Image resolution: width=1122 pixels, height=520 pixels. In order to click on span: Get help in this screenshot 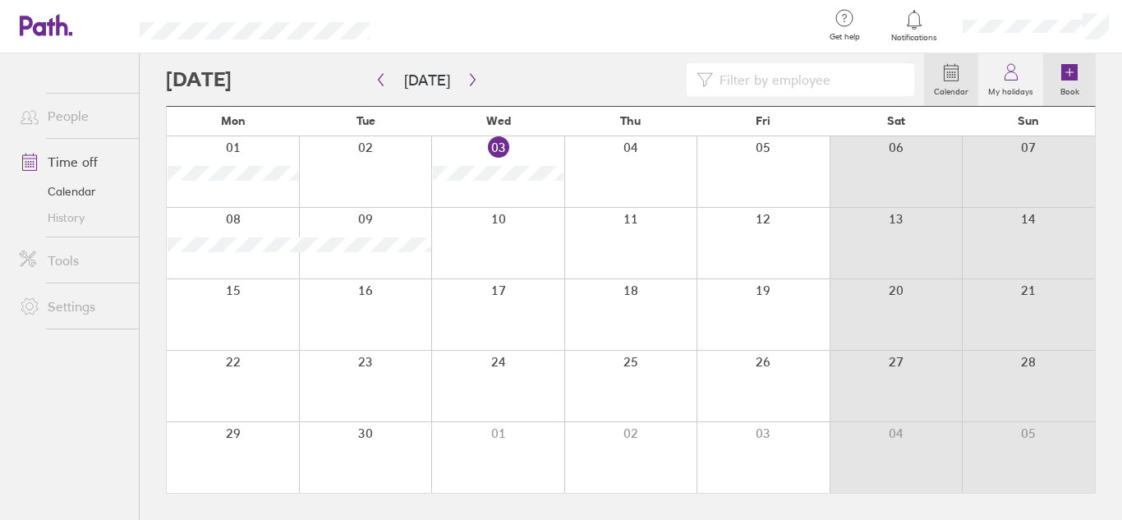, I will do `click(844, 37)`.